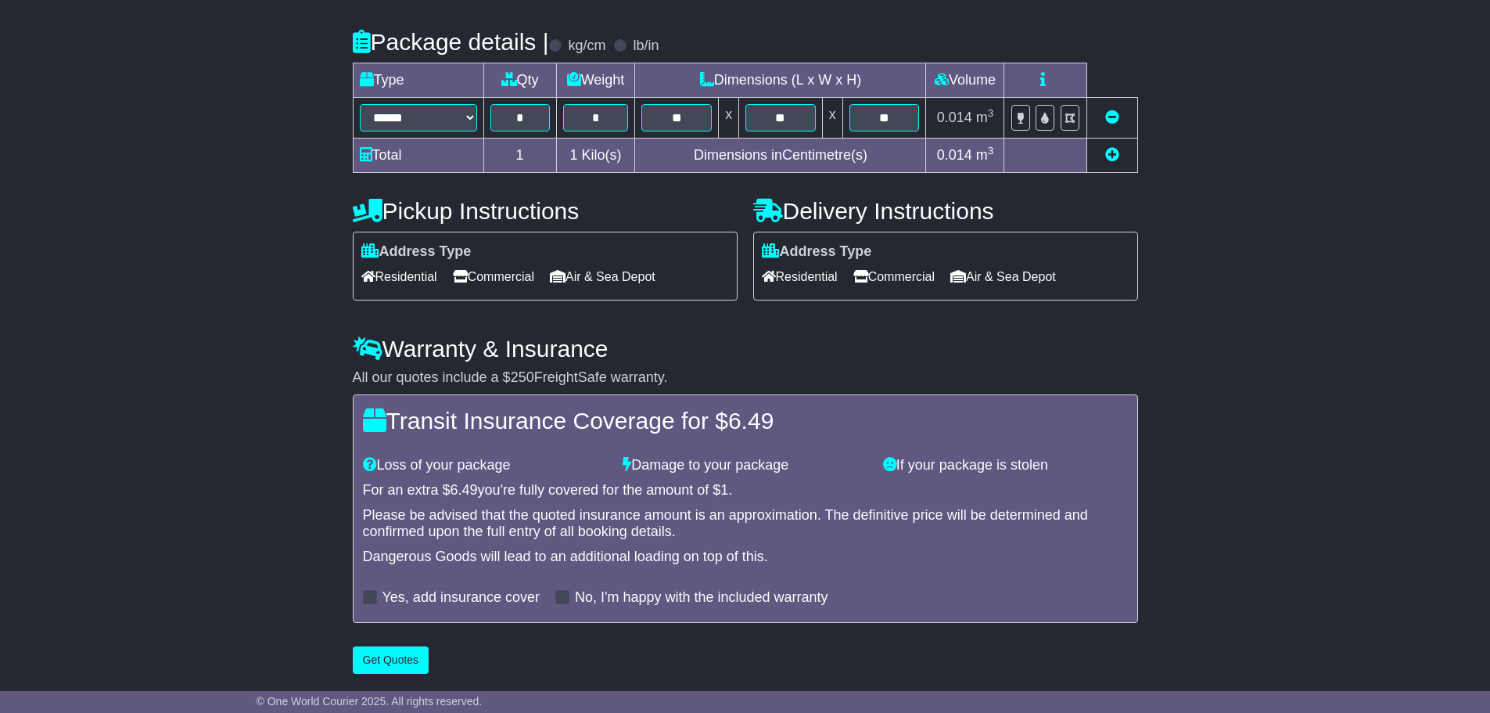 The image size is (1490, 713). What do you see at coordinates (781, 81) in the screenshot?
I see `td: Dimensions (L x W x H)` at bounding box center [781, 81].